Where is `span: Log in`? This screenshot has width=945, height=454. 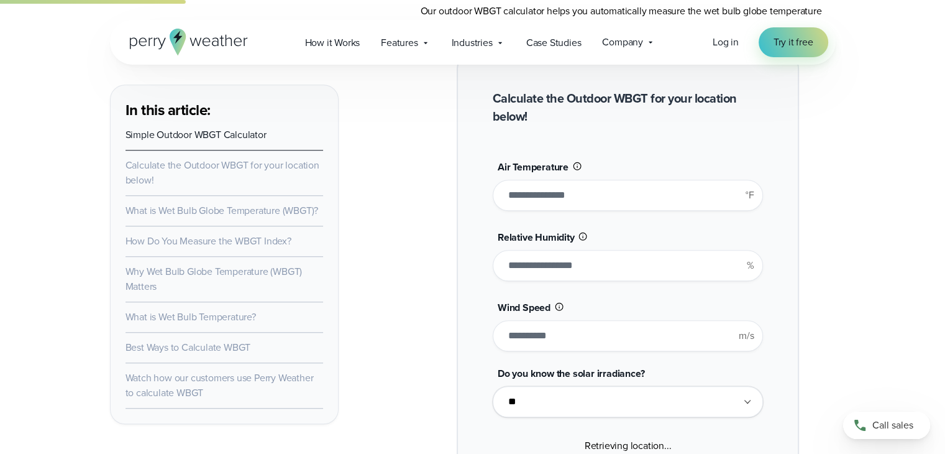 span: Log in is located at coordinates (726, 42).